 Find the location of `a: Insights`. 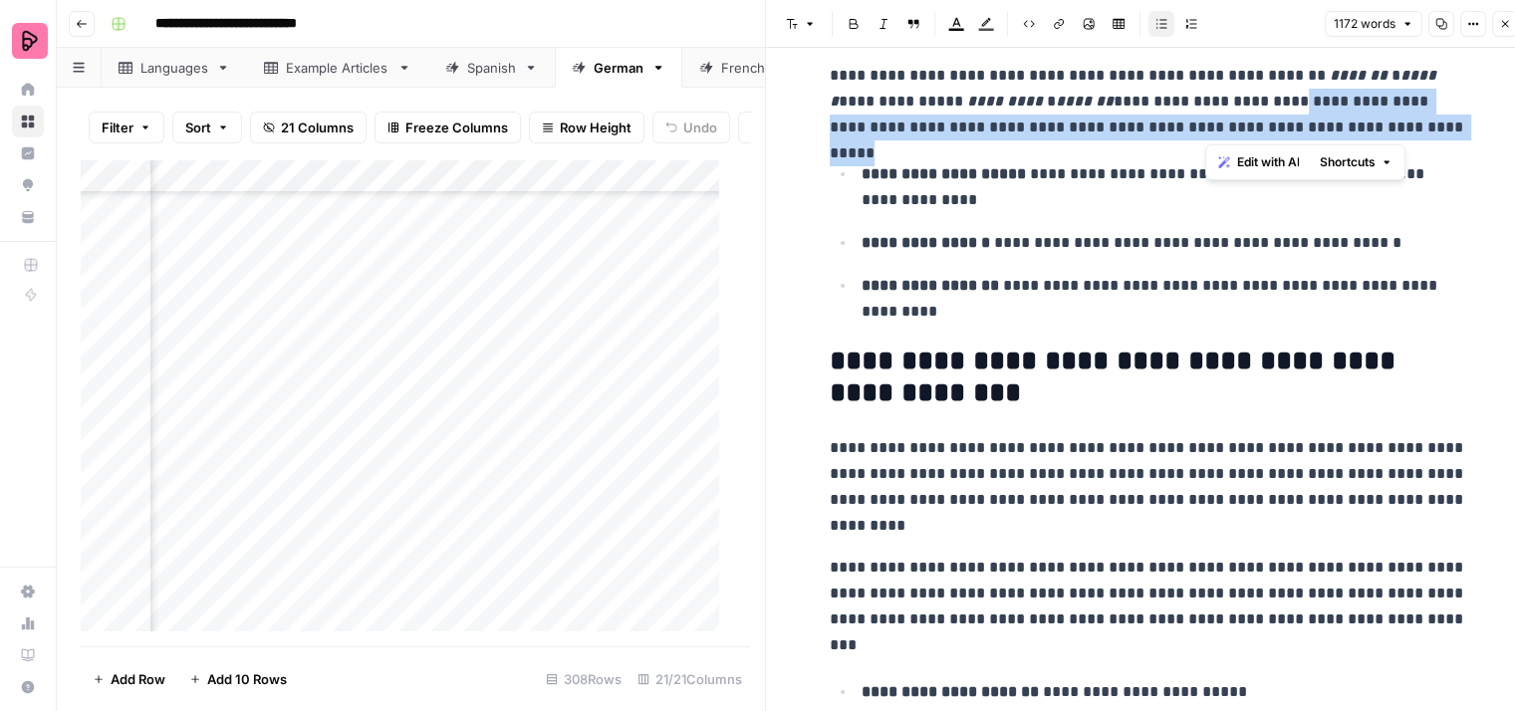

a: Insights is located at coordinates (28, 153).